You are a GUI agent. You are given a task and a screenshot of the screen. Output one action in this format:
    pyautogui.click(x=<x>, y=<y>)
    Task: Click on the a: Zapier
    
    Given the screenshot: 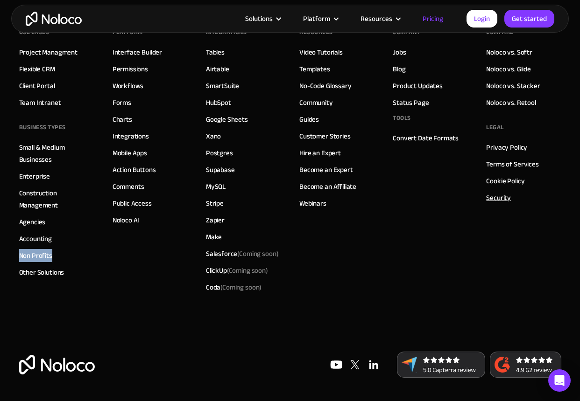 What is the action you would take?
    pyautogui.click(x=215, y=220)
    